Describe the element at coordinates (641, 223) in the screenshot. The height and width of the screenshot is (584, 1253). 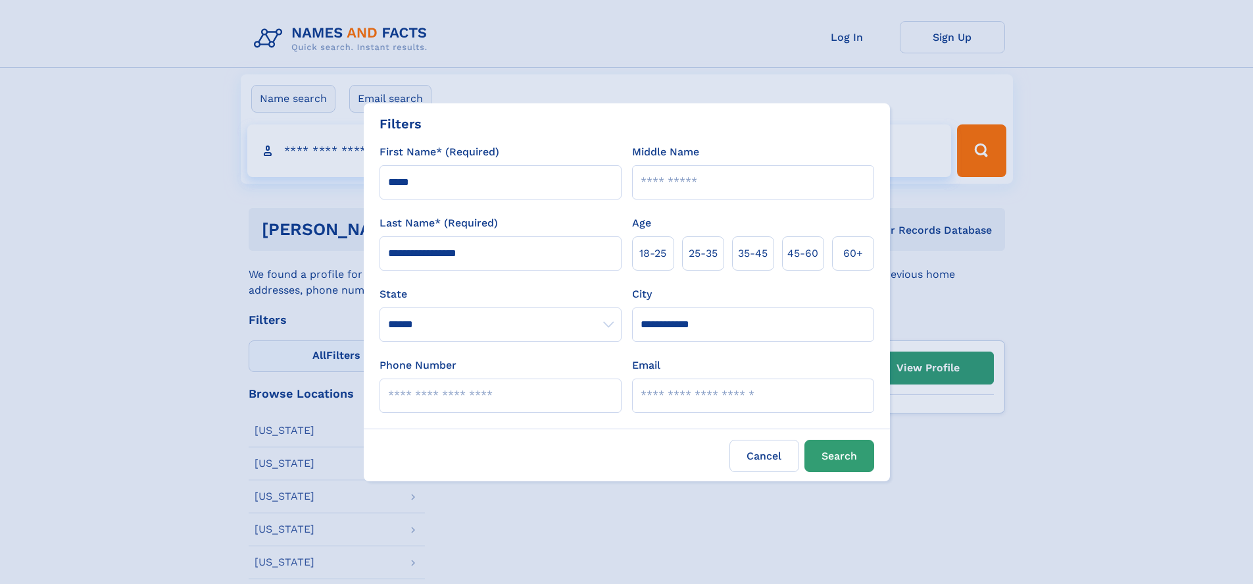
I see `label: Age` at that location.